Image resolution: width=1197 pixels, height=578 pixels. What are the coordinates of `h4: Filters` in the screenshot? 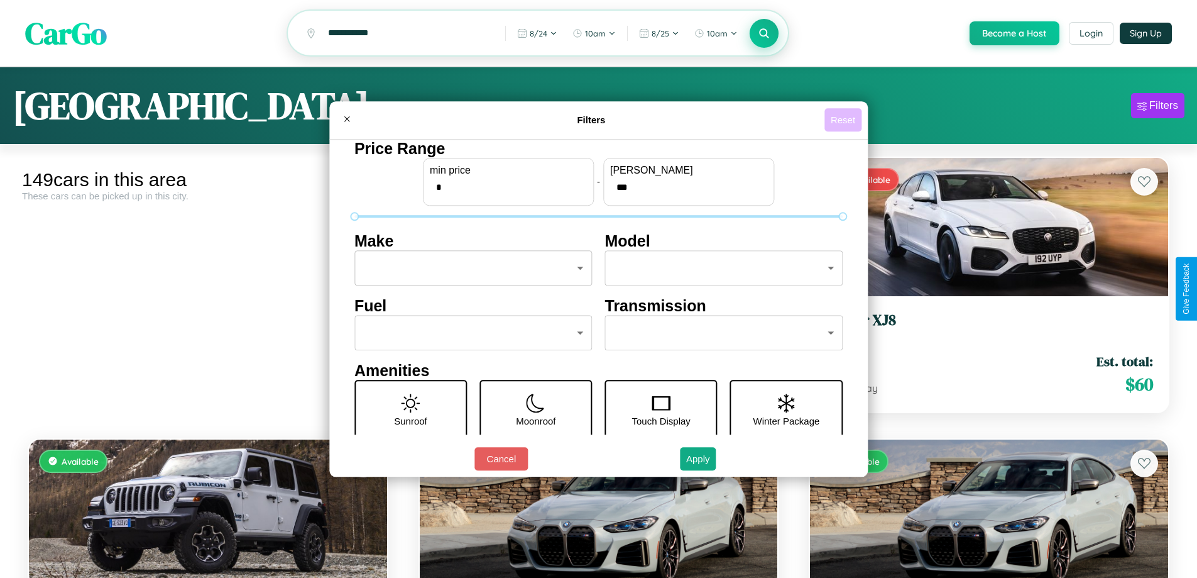 It's located at (591, 119).